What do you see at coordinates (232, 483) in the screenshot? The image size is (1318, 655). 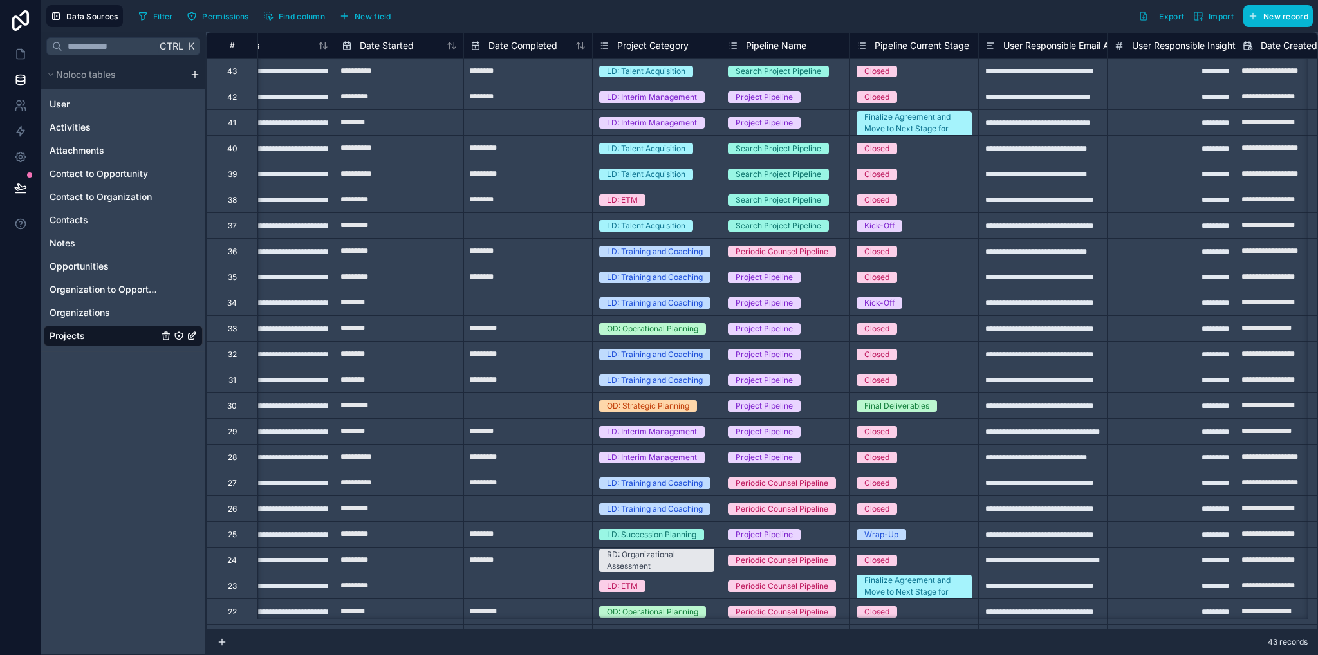 I see `div: 27` at bounding box center [232, 483].